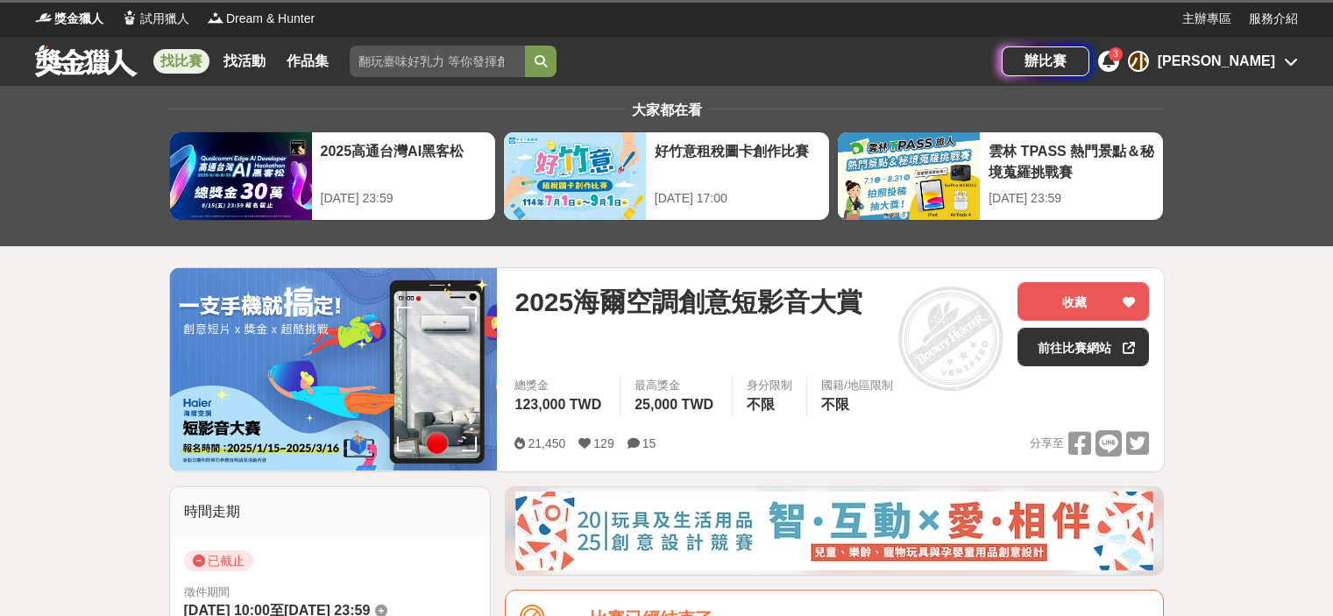  Describe the element at coordinates (165, 18) in the screenshot. I see `span: 試用獵人` at that location.